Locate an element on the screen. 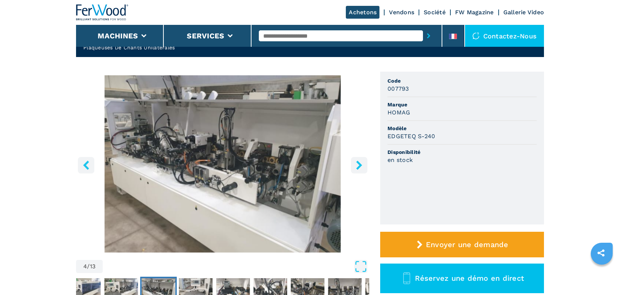 This screenshot has width=620, height=295. a: Vendons is located at coordinates (401, 12).